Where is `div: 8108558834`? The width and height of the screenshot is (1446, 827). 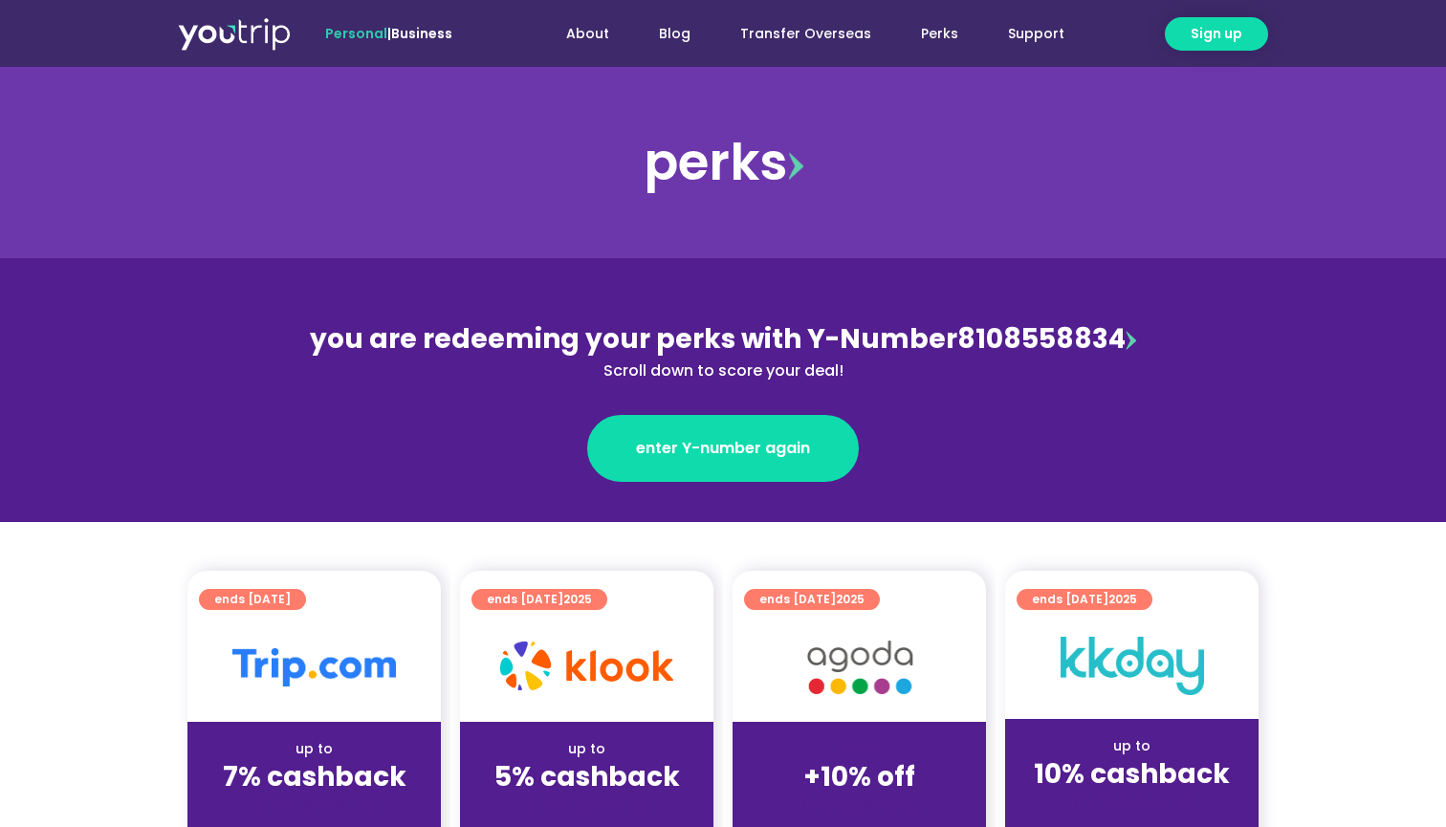 div: 8108558834 is located at coordinates (723, 351).